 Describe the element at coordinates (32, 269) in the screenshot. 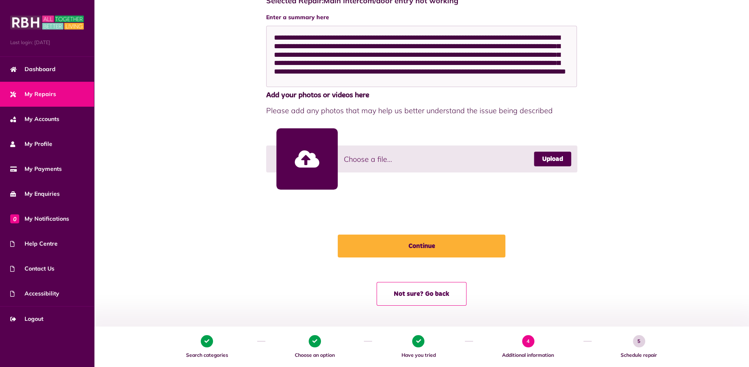

I see `span: Contact Us` at that location.